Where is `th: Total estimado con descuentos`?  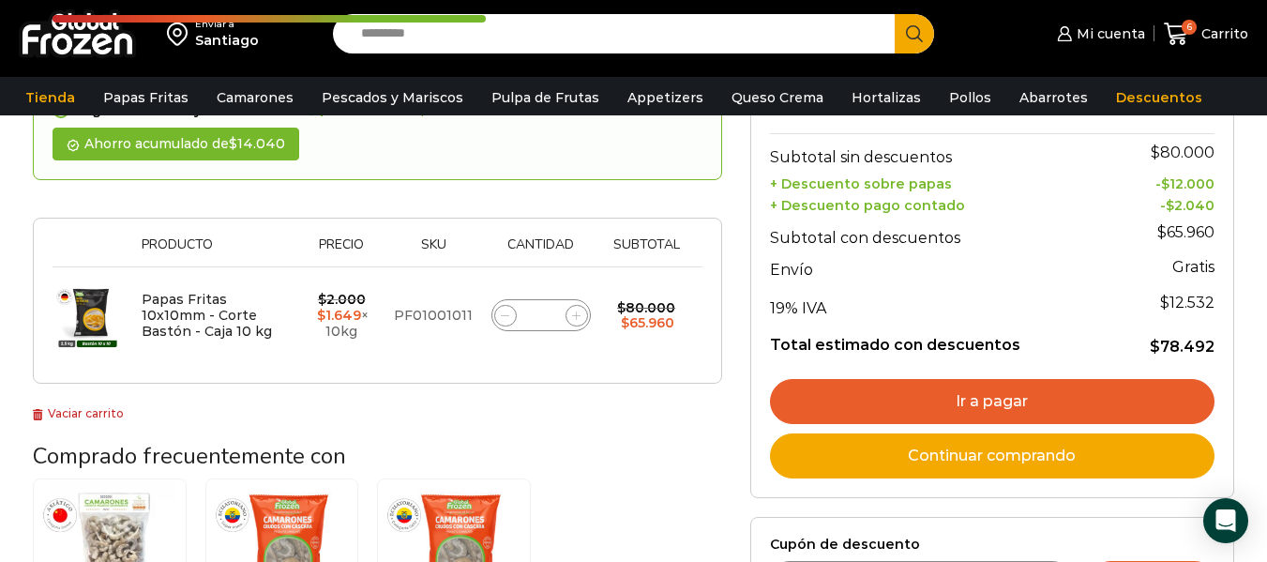 th: Total estimado con descuentos is located at coordinates (941, 340).